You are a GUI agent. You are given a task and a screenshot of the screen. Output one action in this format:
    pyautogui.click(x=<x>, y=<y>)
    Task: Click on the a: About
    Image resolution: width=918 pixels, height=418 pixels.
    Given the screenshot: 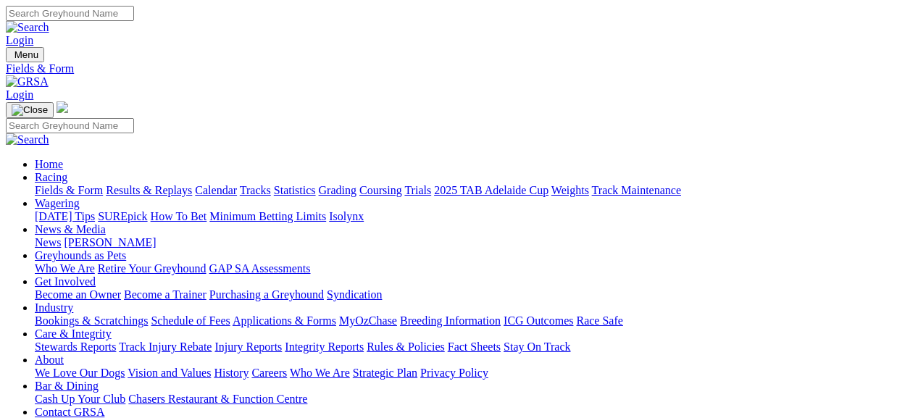 What is the action you would take?
    pyautogui.click(x=49, y=359)
    